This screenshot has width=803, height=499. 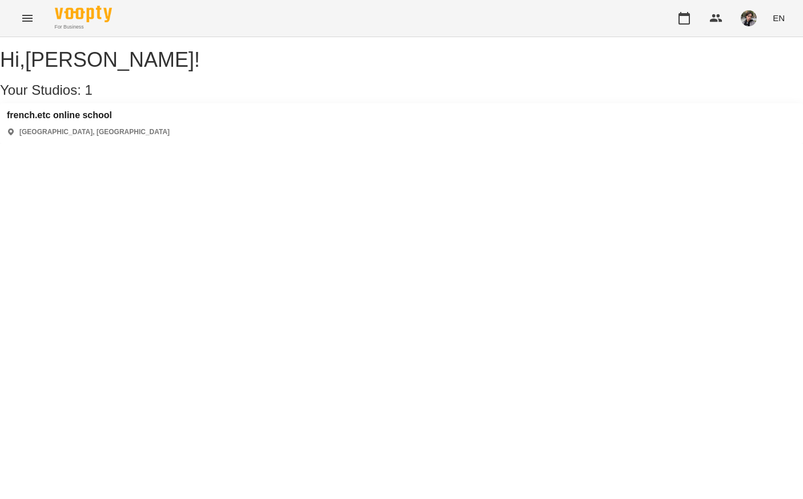 What do you see at coordinates (778, 18) in the screenshot?
I see `span: EN` at bounding box center [778, 18].